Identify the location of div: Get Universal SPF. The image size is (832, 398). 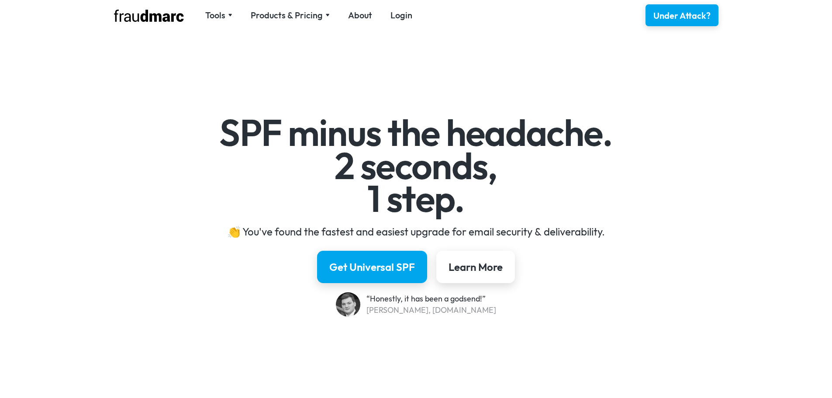
(372, 267).